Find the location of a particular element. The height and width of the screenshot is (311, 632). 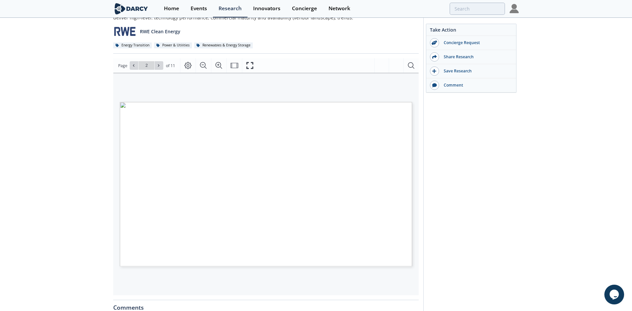

div: Network is located at coordinates (340, 9).